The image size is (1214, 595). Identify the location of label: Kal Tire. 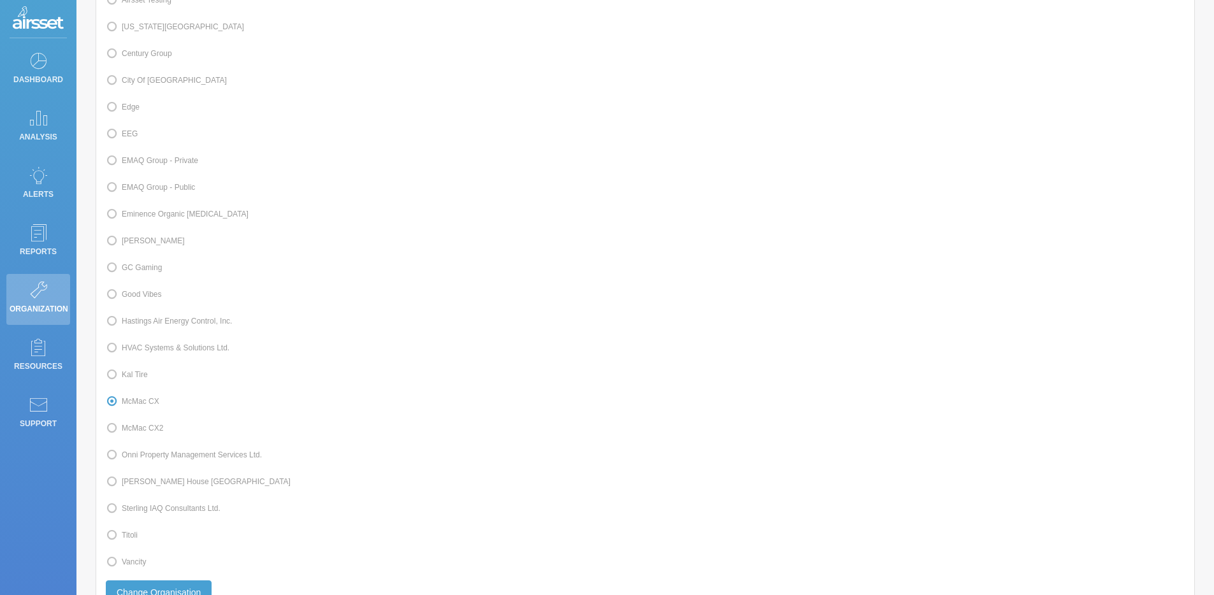
(127, 375).